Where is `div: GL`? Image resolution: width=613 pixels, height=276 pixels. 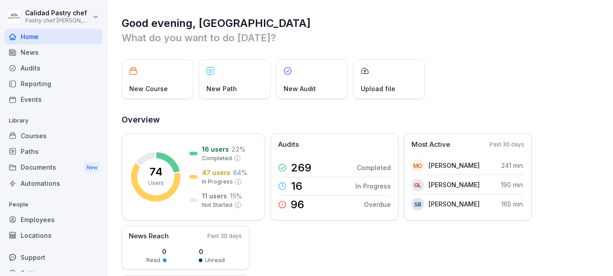
div: GL is located at coordinates (418, 185).